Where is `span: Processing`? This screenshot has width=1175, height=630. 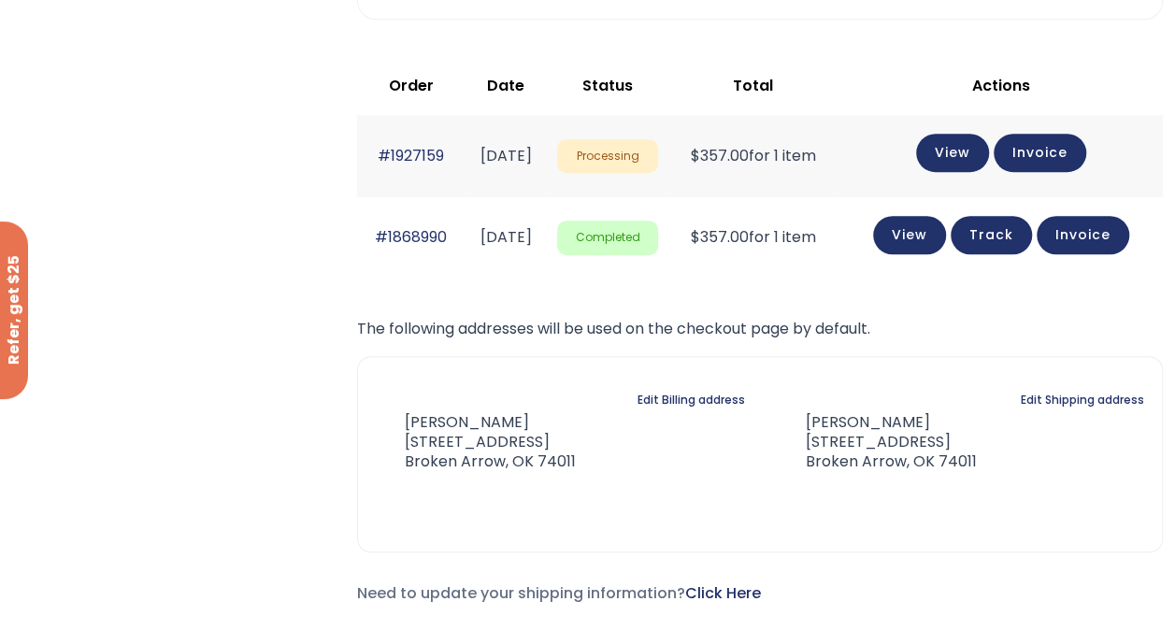
span: Processing is located at coordinates (608, 156).